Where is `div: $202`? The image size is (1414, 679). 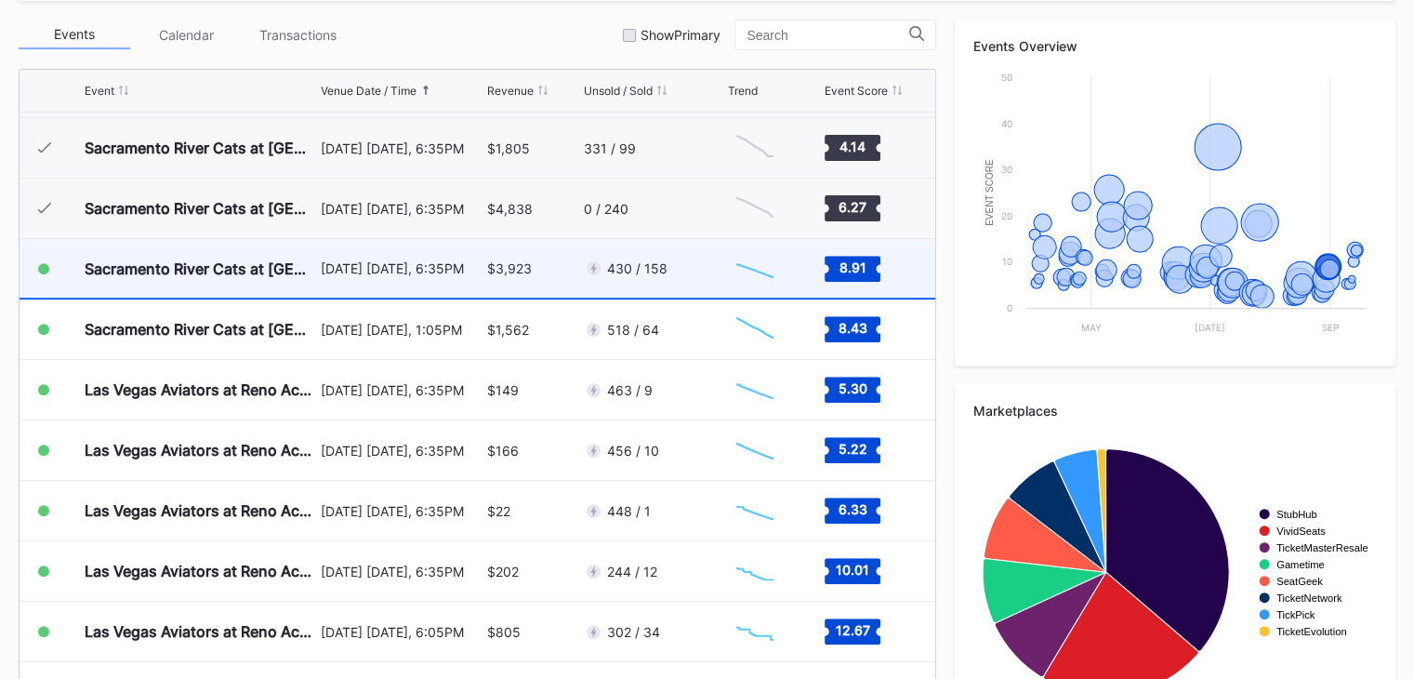 div: $202 is located at coordinates (503, 571).